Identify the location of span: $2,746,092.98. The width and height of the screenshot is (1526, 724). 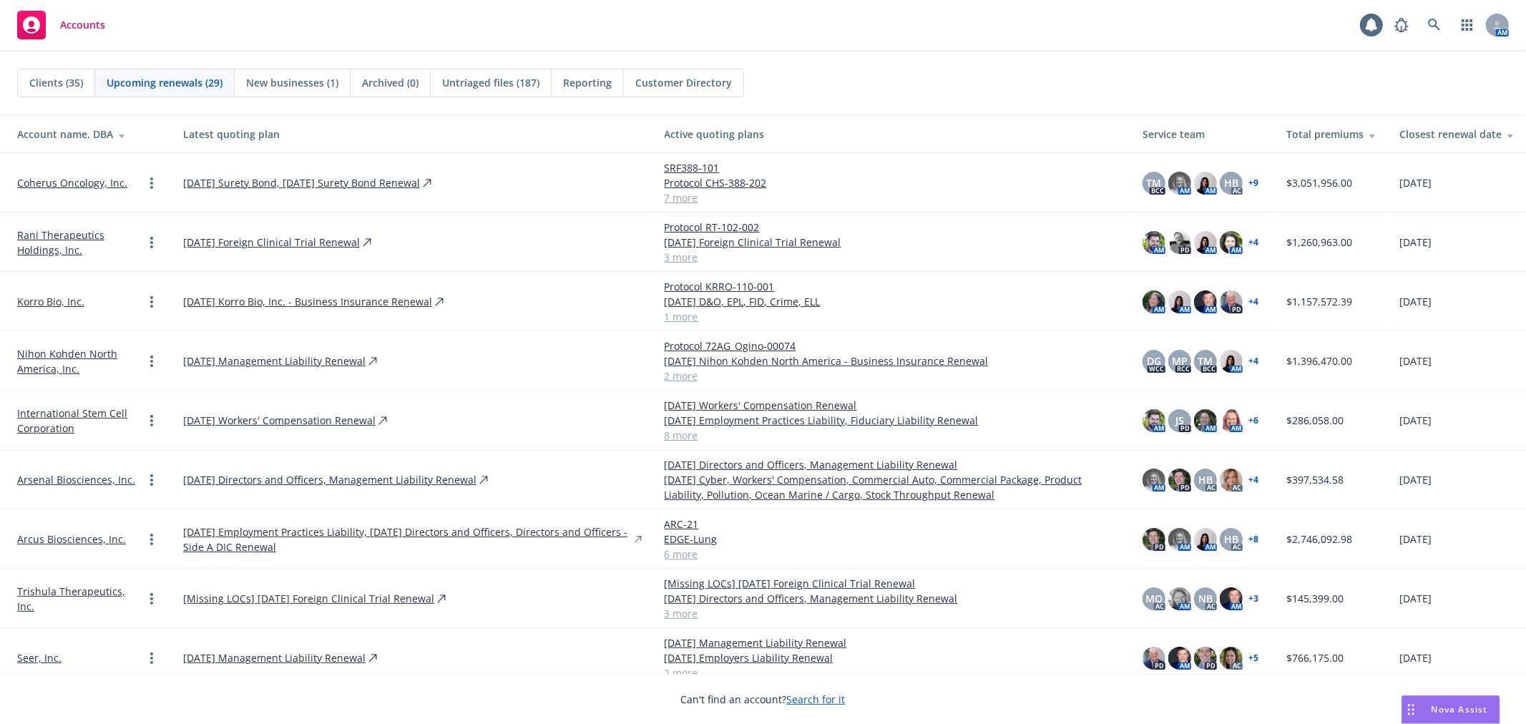
(1319, 539).